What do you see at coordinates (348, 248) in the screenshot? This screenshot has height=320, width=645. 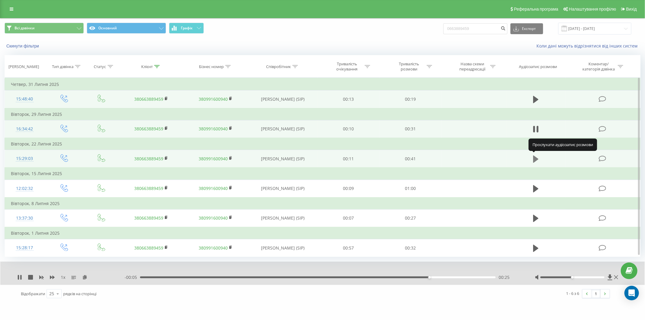 I see `td: 00:57` at bounding box center [348, 248].